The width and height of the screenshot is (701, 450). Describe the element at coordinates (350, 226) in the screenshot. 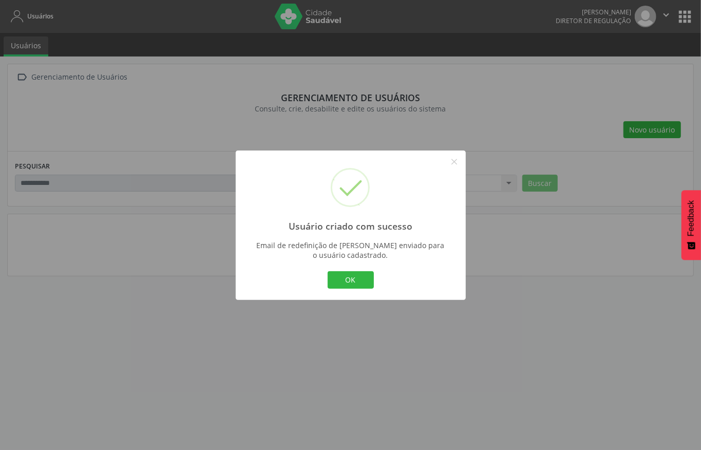

I see `h2: Usuário criado com sucesso` at that location.